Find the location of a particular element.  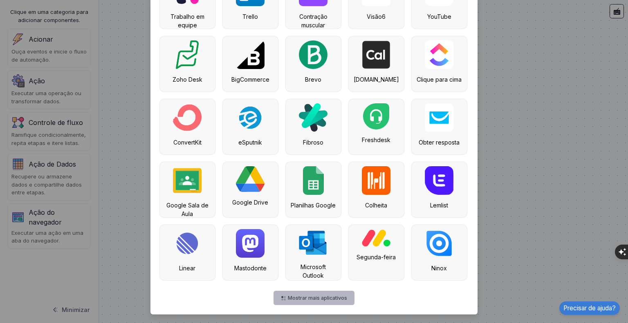

img: bigcommerce.png is located at coordinates (250, 55).